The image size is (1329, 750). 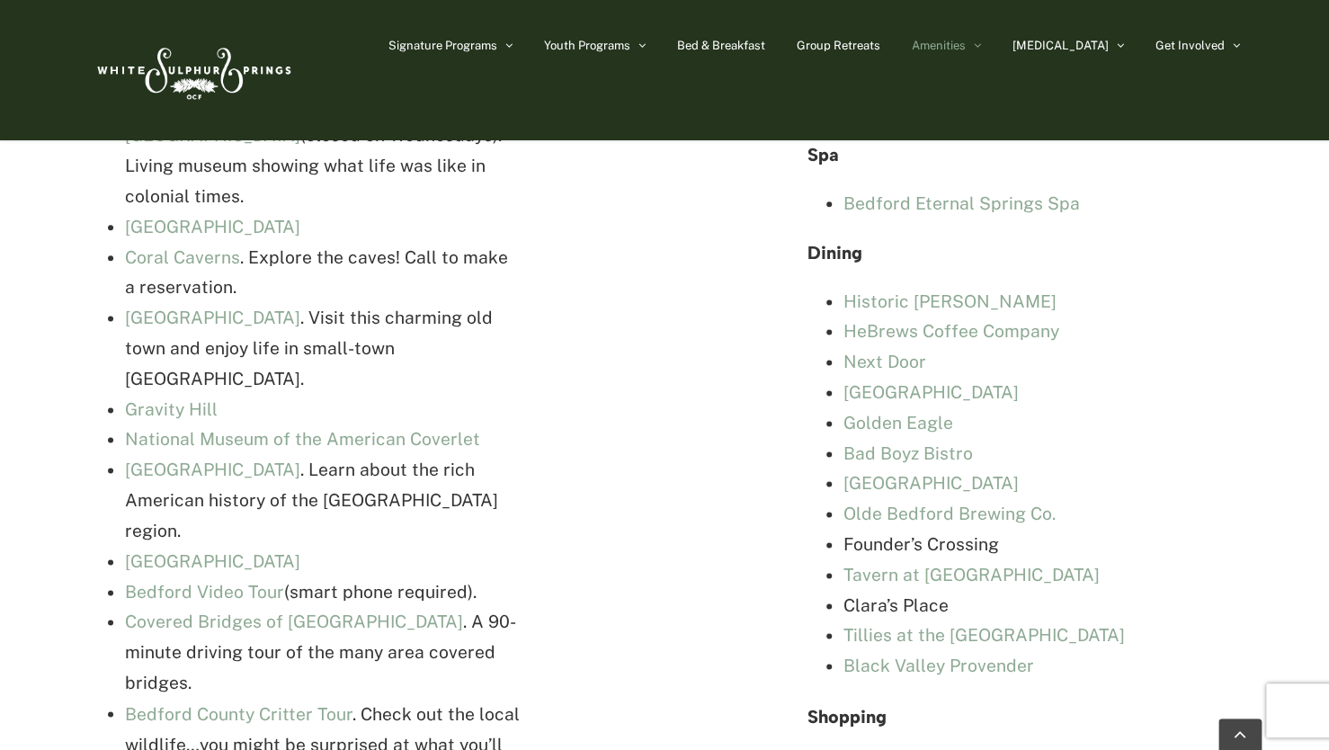 What do you see at coordinates (1041, 545) in the screenshot?
I see `li: Founder’s Crossing` at bounding box center [1041, 545].